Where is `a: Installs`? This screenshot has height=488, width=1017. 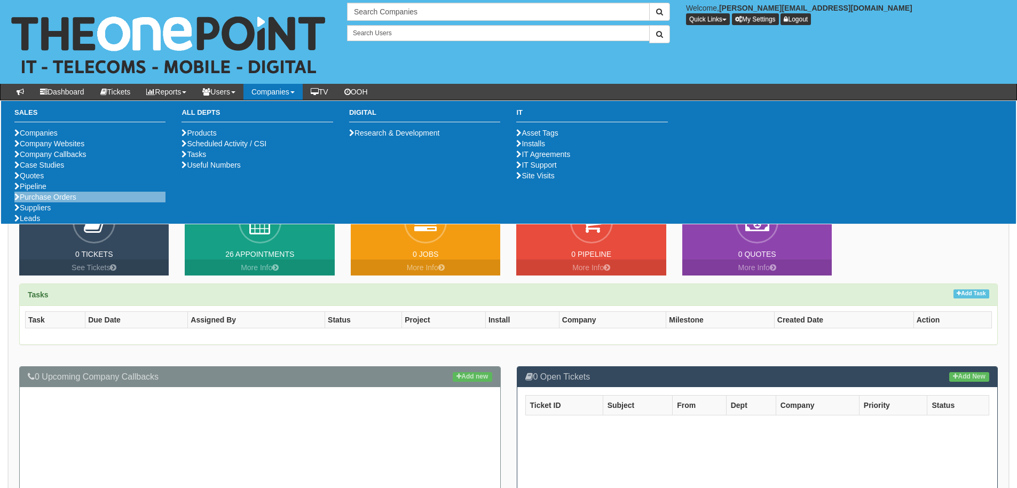
a: Installs is located at coordinates (530, 144).